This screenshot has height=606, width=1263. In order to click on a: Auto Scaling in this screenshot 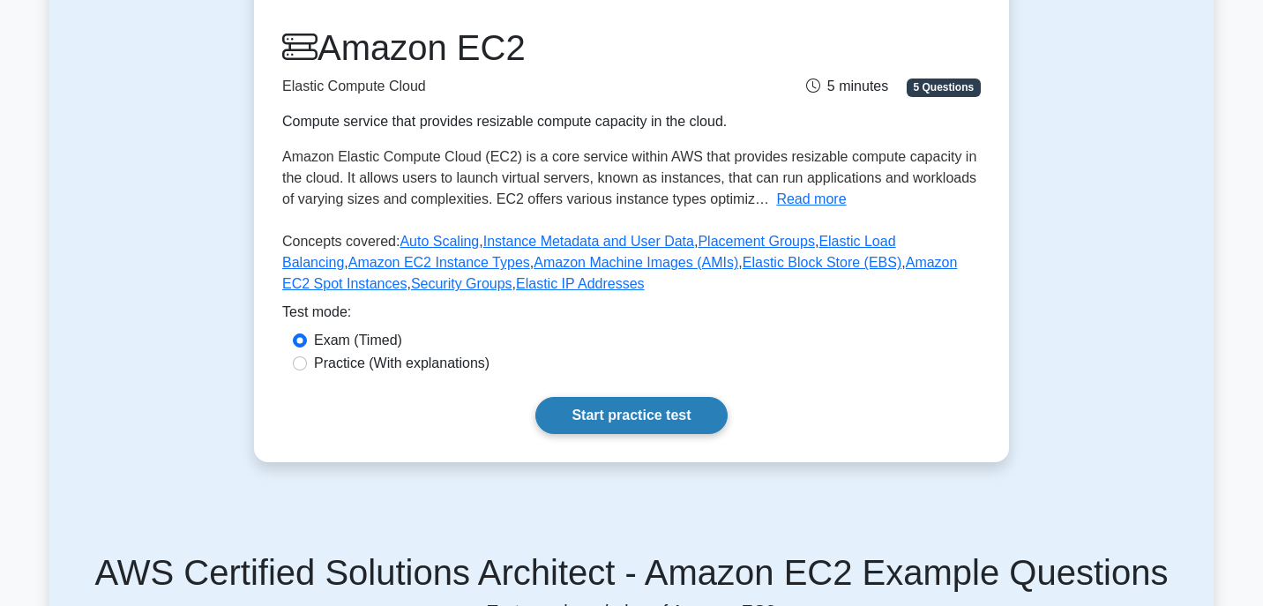, I will do `click(439, 241)`.